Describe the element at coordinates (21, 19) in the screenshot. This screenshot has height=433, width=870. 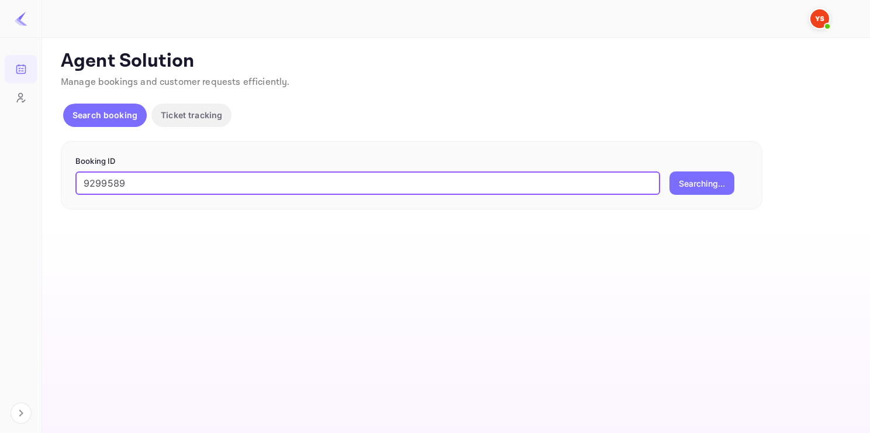
I see `img: LiteAPI` at that location.